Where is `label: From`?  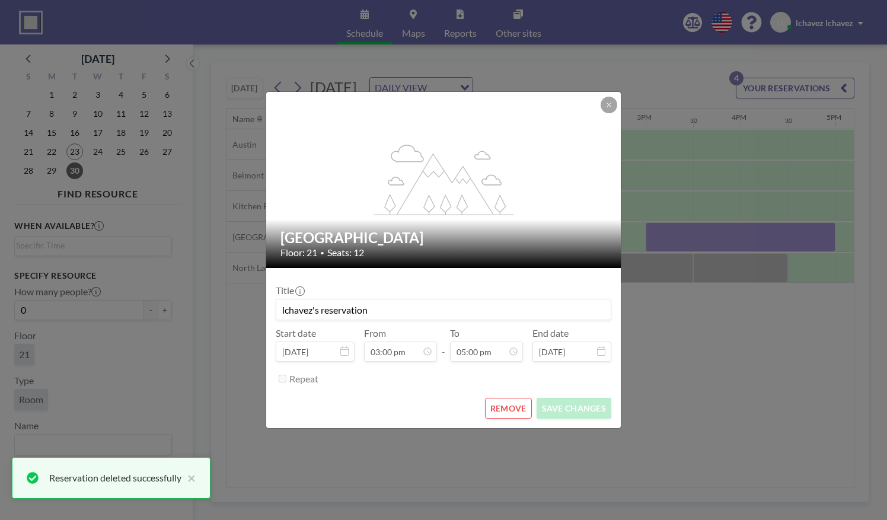 label: From is located at coordinates (375, 333).